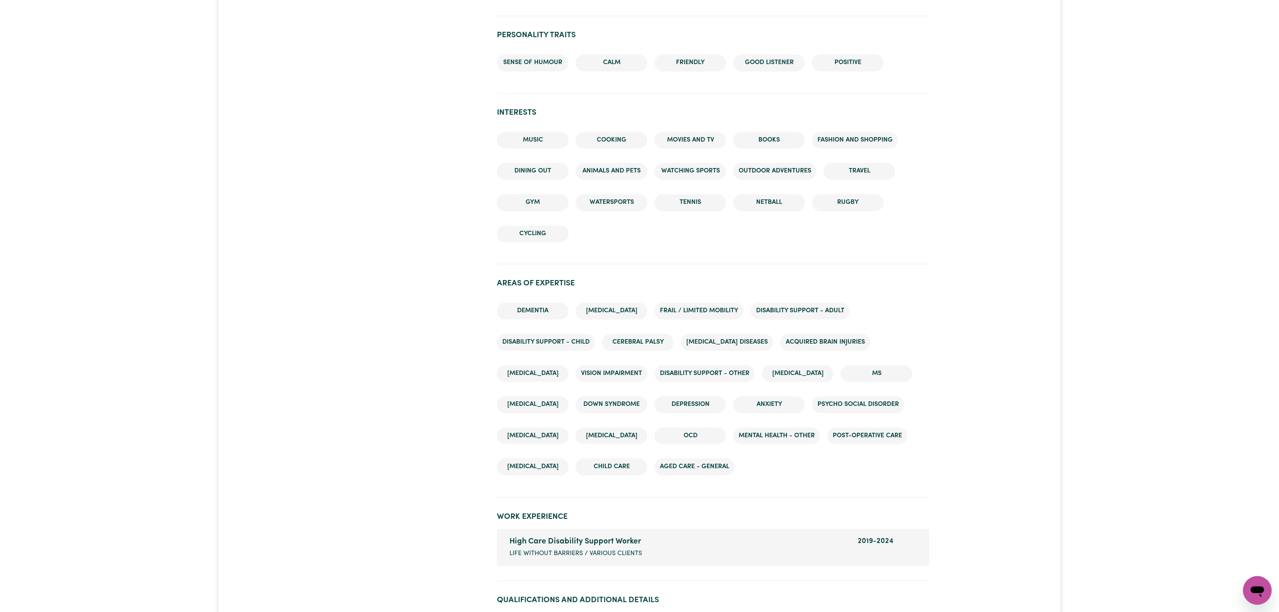 The image size is (1279, 612). What do you see at coordinates (848, 202) in the screenshot?
I see `li: Rugby` at bounding box center [848, 202].